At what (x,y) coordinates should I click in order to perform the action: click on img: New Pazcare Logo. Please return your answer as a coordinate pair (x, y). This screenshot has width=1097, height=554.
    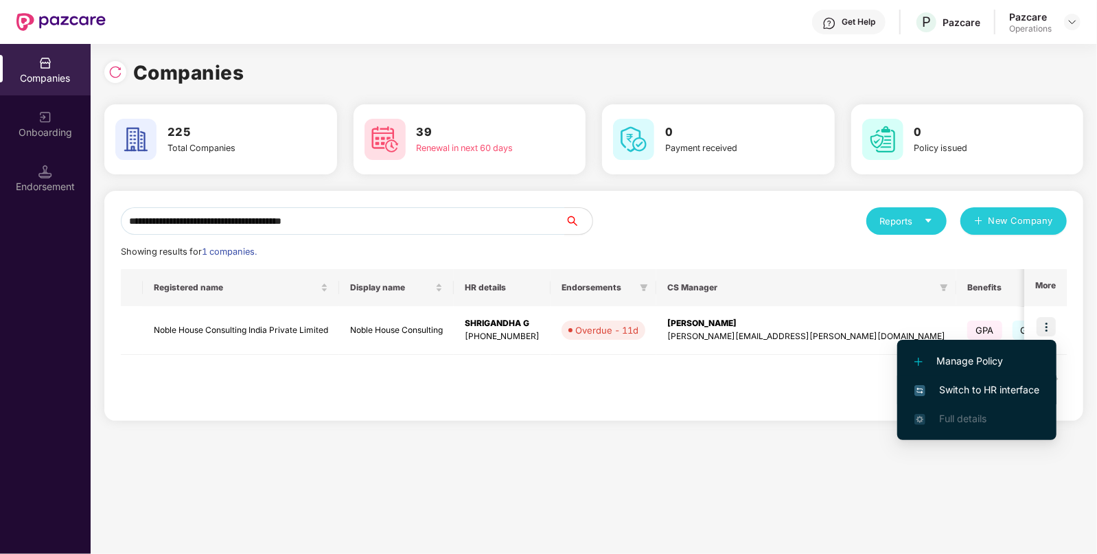
    Looking at the image, I should click on (61, 22).